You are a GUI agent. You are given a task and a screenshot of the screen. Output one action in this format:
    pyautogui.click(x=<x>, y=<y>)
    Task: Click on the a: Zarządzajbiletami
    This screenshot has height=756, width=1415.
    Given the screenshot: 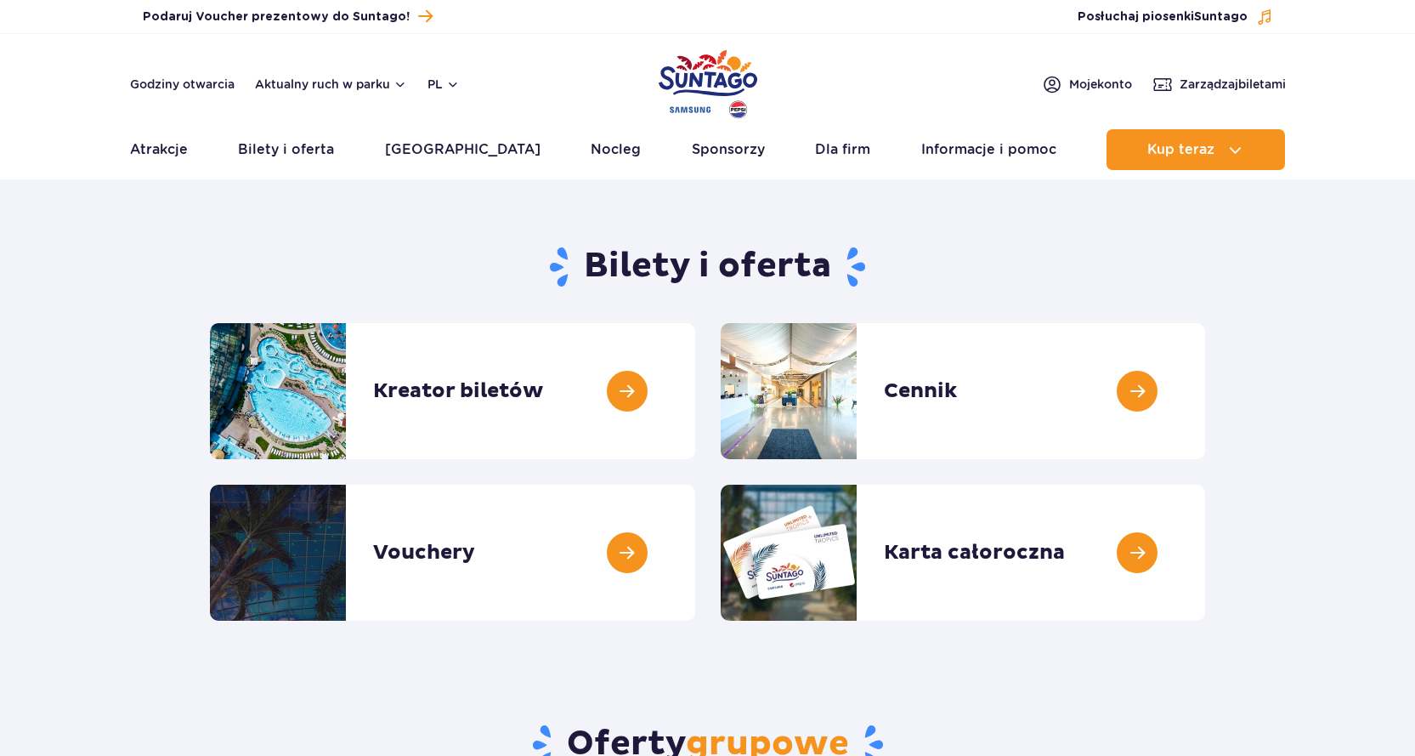 What is the action you would take?
    pyautogui.click(x=1219, y=84)
    